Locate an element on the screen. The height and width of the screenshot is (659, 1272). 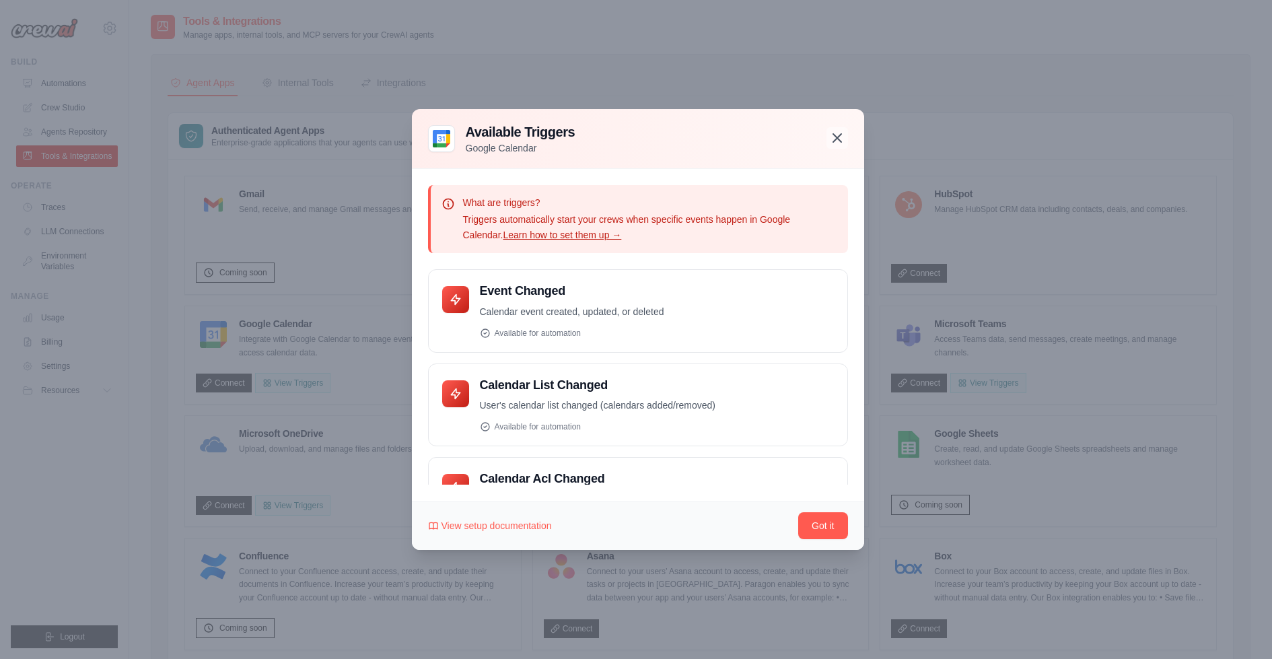
p: What are triggers? is located at coordinates (650, 203).